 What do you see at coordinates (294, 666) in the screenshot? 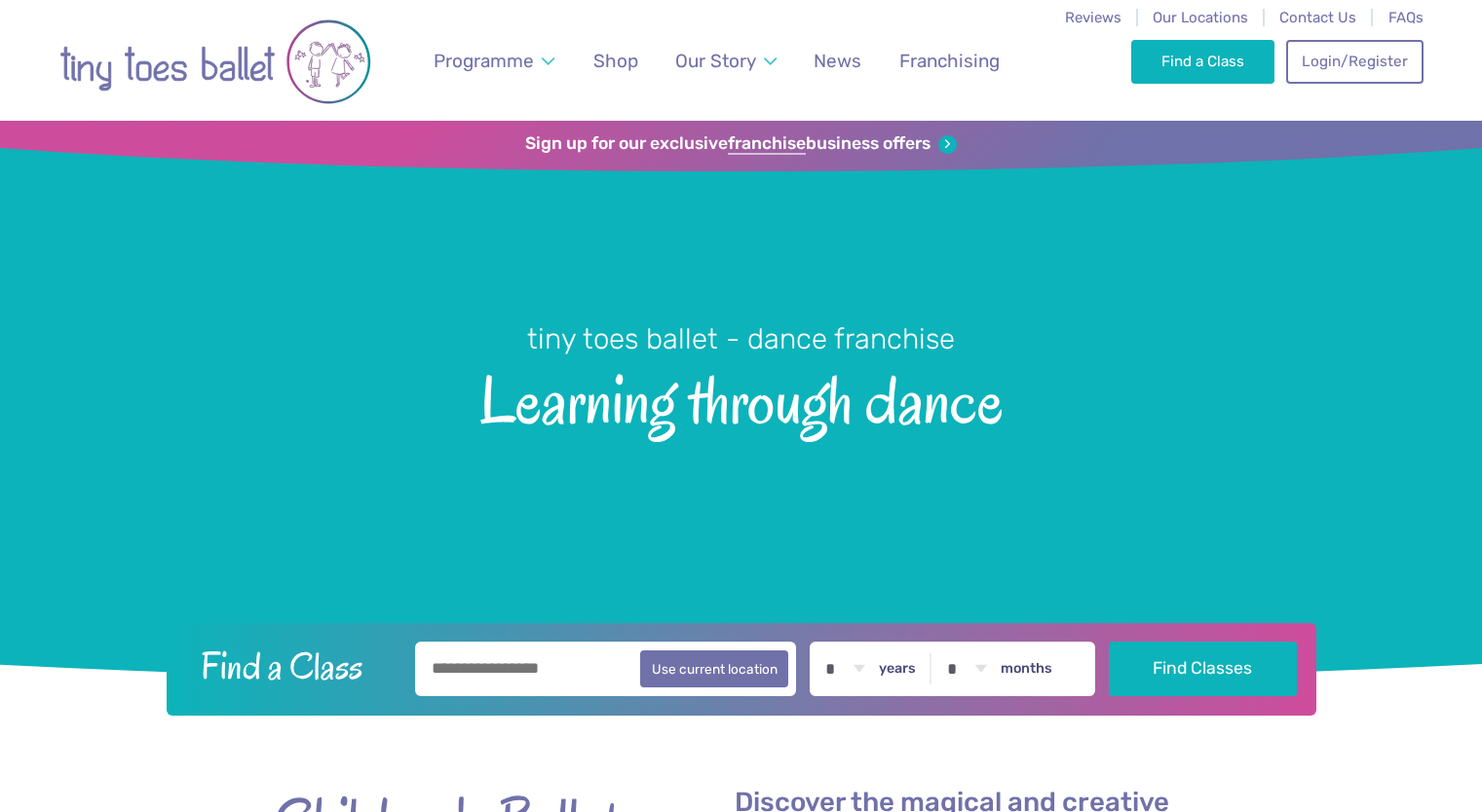
I see `h2: Find a Class` at bounding box center [294, 666].